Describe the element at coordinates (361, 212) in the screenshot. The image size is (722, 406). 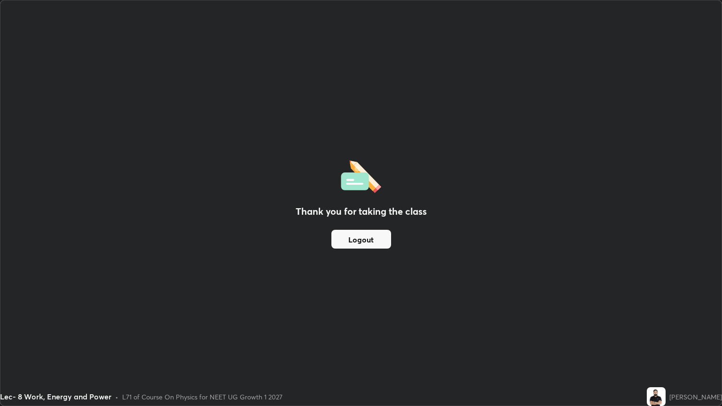
I see `h2: Thank you for taking the class` at that location.